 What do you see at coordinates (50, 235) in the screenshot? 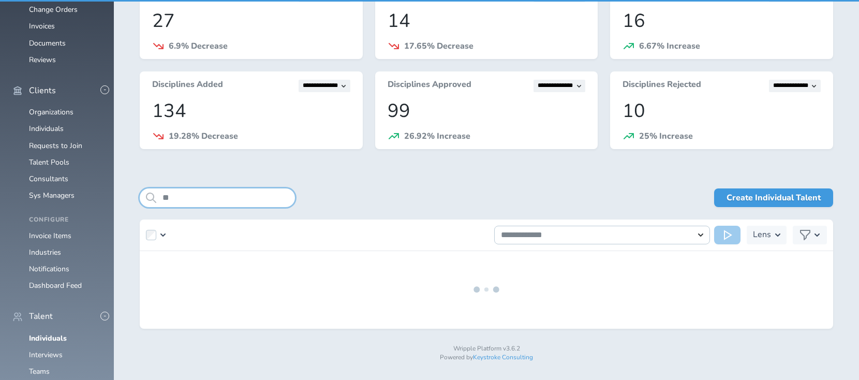
I see `a: Invoice Items` at bounding box center [50, 235].